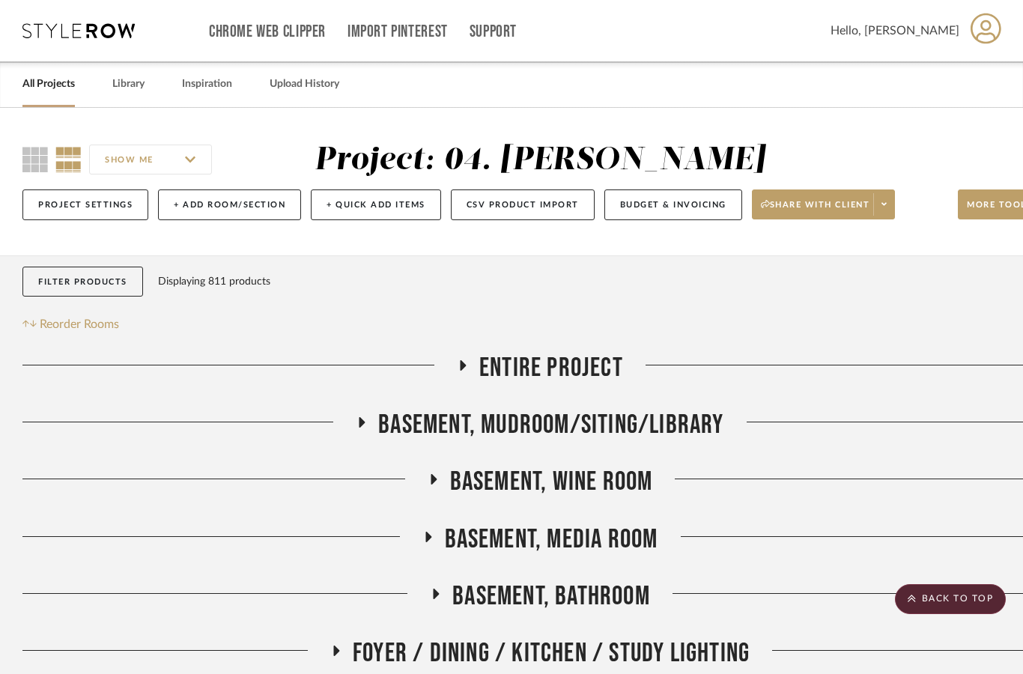 The width and height of the screenshot is (1023, 674). What do you see at coordinates (493, 31) in the screenshot?
I see `a: Support` at bounding box center [493, 31].